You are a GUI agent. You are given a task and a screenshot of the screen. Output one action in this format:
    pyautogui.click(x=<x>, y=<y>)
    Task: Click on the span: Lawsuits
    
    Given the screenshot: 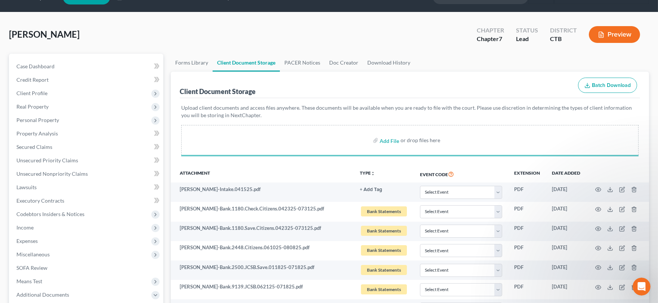 What is the action you would take?
    pyautogui.click(x=27, y=187)
    